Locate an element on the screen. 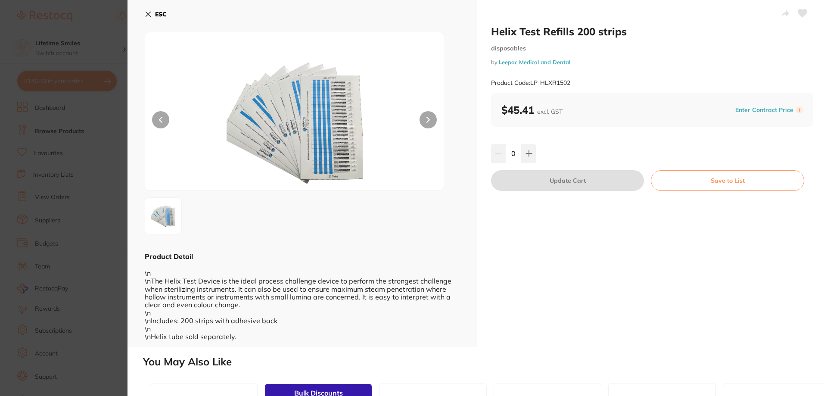  button: Save to List is located at coordinates (728, 181).